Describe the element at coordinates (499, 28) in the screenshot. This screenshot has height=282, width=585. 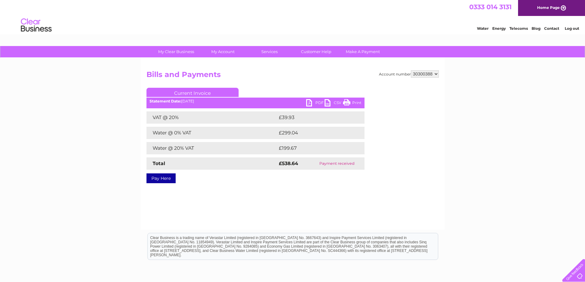
I see `a: Energy` at that location.